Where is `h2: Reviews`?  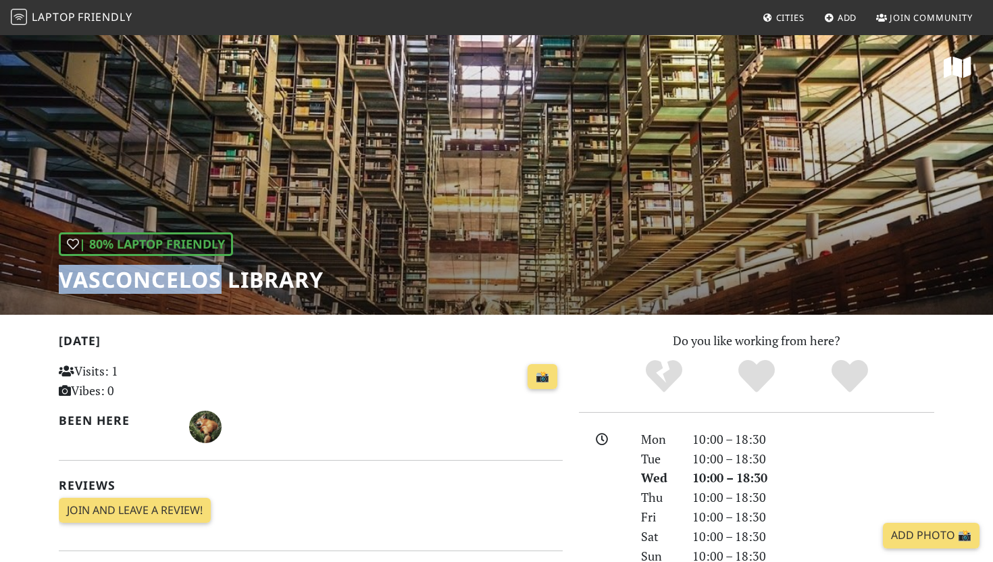 h2: Reviews is located at coordinates (311, 485).